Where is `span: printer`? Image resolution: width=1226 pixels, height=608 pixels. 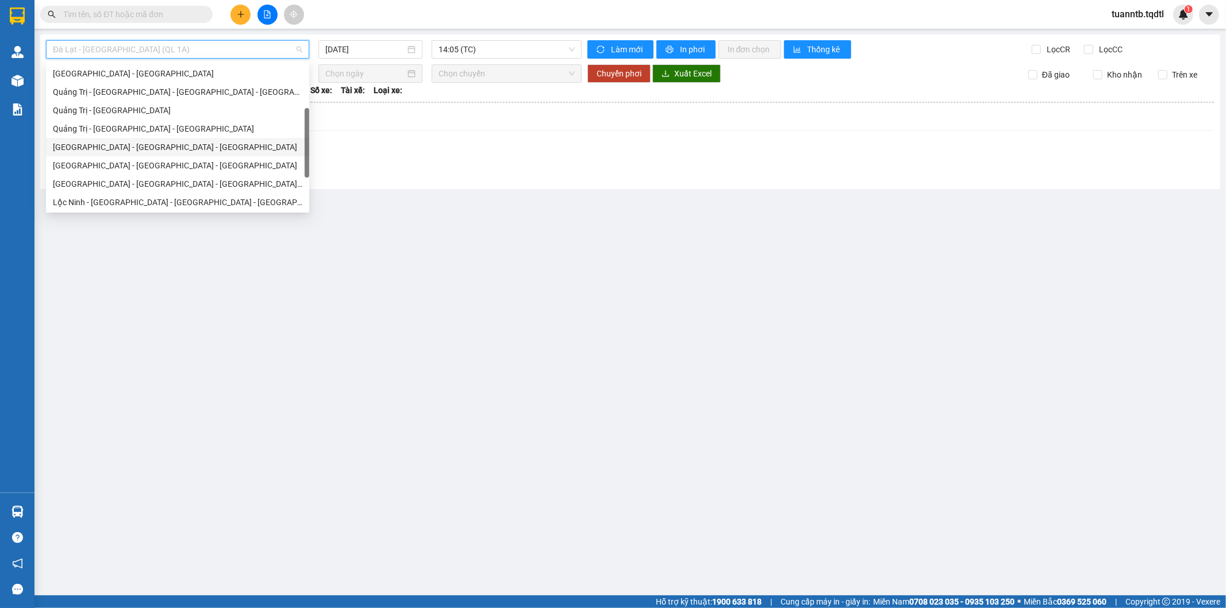 span: printer is located at coordinates (670, 50).